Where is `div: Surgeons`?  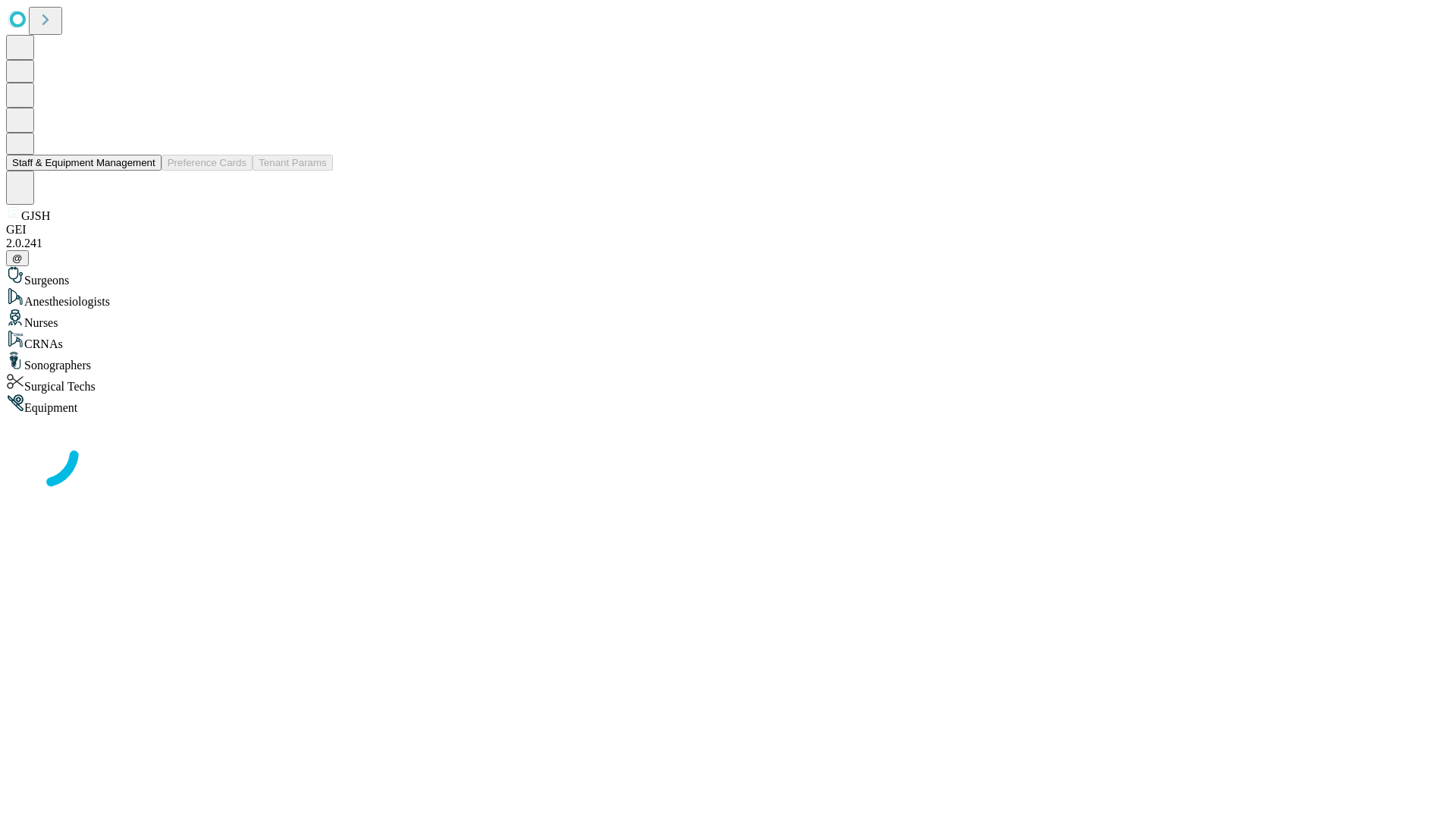
div: Surgeons is located at coordinates (728, 276).